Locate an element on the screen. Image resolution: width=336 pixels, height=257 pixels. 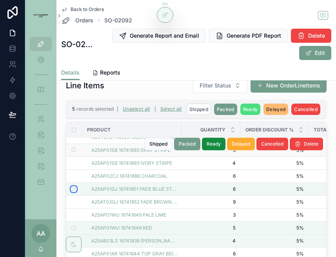
span: Quantity is located at coordinates (213, 130).